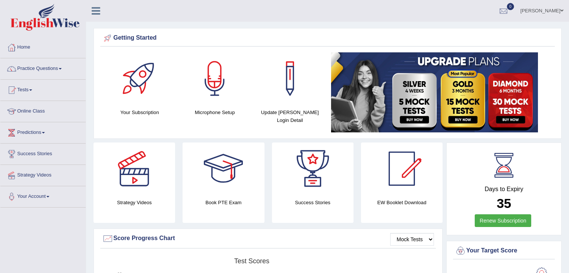  What do you see at coordinates (435, 92) in the screenshot?
I see `img: small5.jpg` at bounding box center [435, 92].